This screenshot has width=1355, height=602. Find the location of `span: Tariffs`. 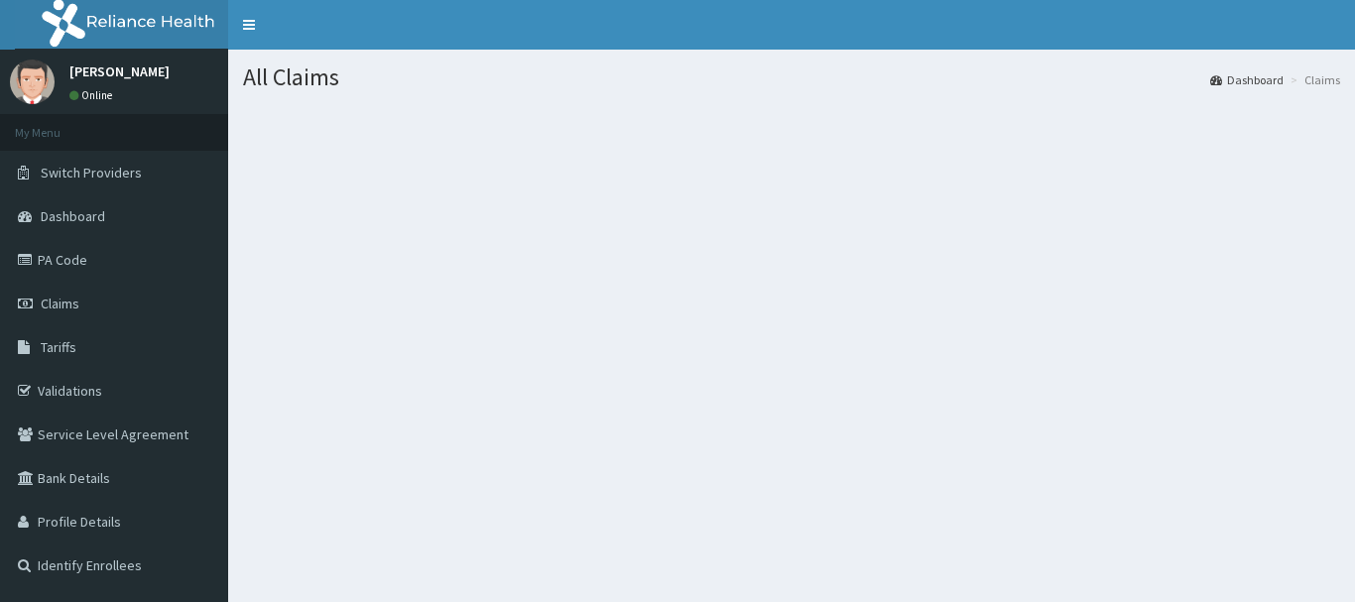

span: Tariffs is located at coordinates (59, 347).